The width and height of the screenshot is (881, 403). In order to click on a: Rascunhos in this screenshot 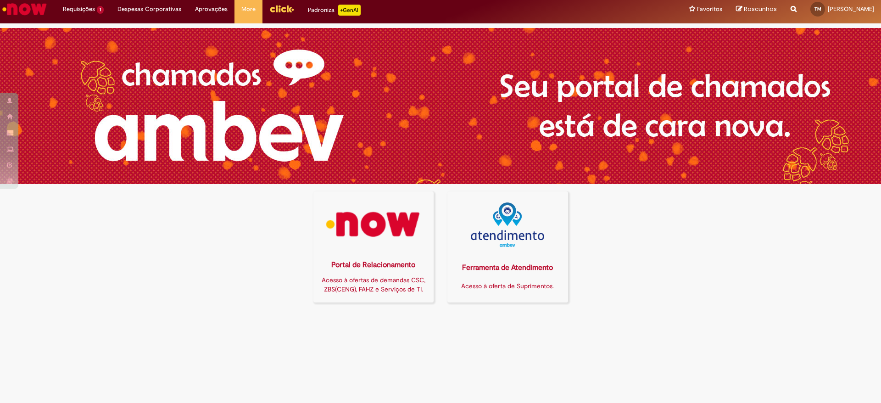, I will do `click(756, 9)`.